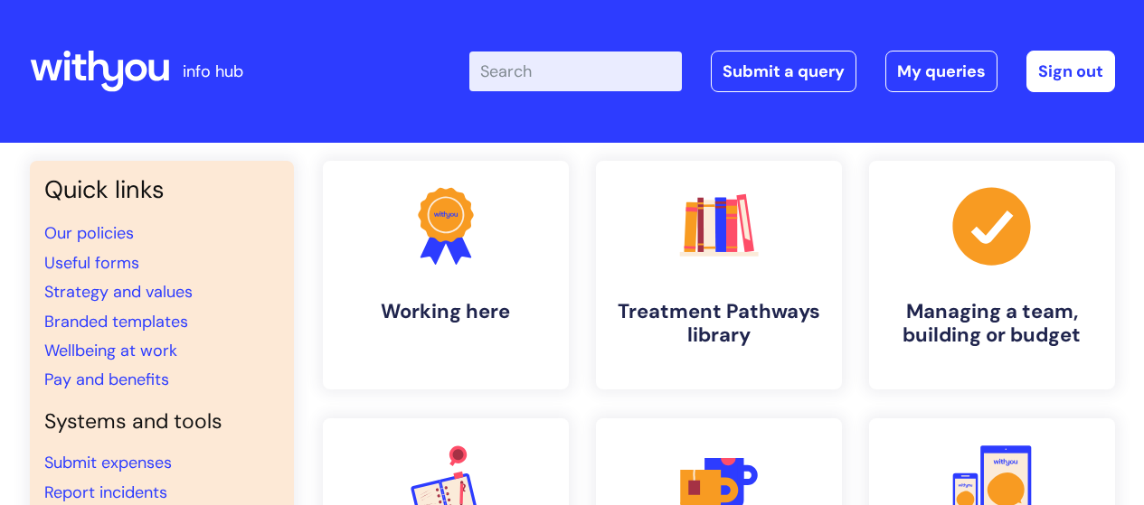  I want to click on a: My queries, so click(941, 71).